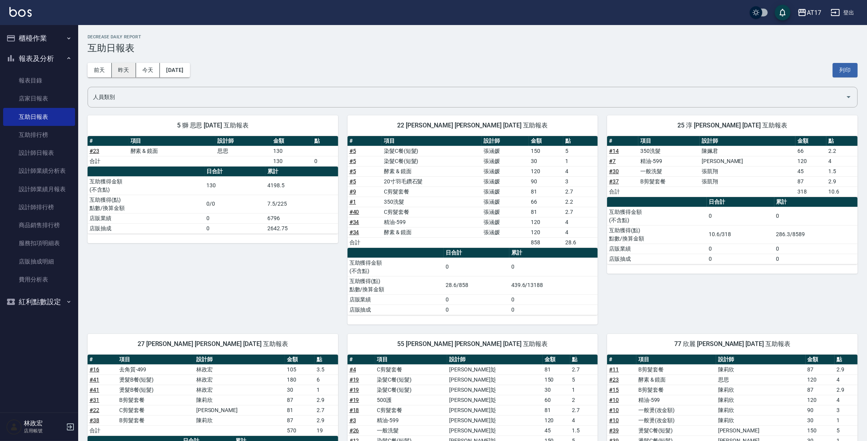 This screenshot has height=441, width=867. What do you see at coordinates (476, 285) in the screenshot?
I see `td: 28.6/858` at bounding box center [476, 285].